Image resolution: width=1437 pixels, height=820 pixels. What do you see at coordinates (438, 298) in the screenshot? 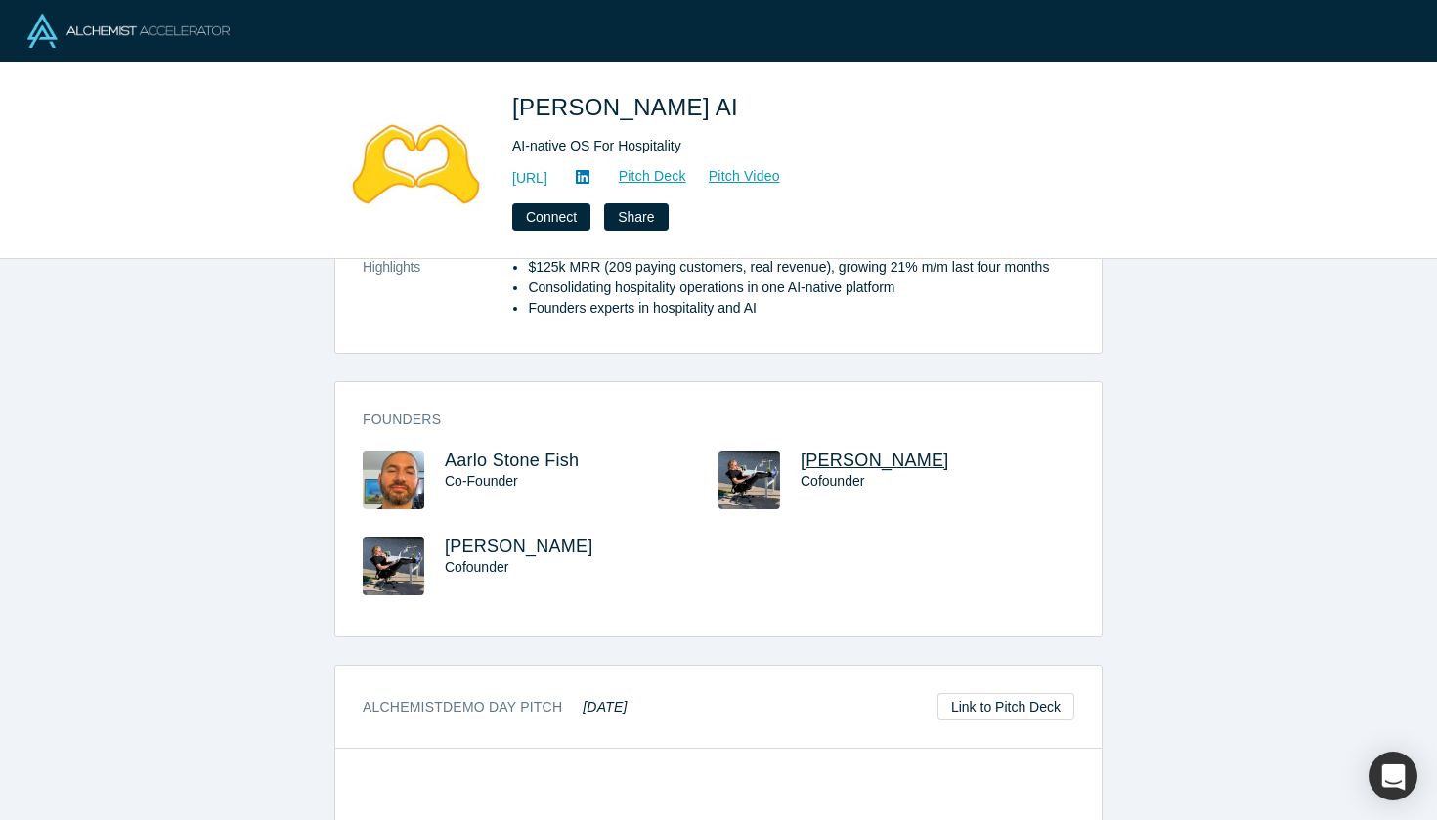
I see `dt: Highlights` at bounding box center [438, 298].